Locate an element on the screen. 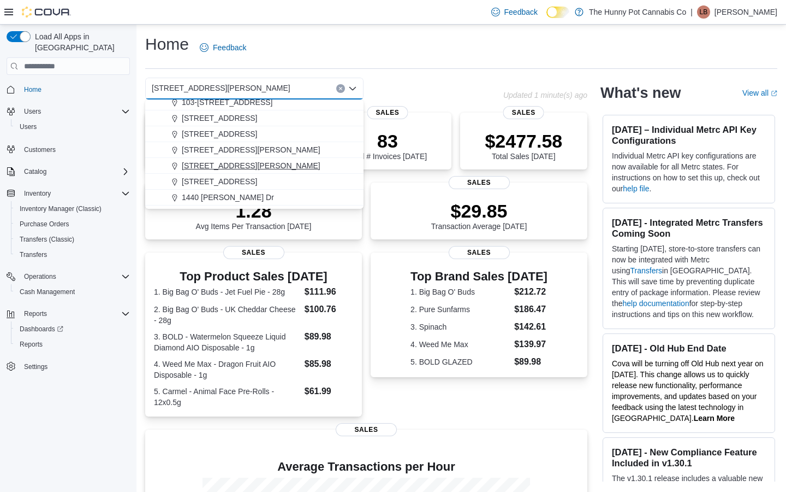 This screenshot has width=786, height=492. dt: 3. Spinach is located at coordinates (460, 327).